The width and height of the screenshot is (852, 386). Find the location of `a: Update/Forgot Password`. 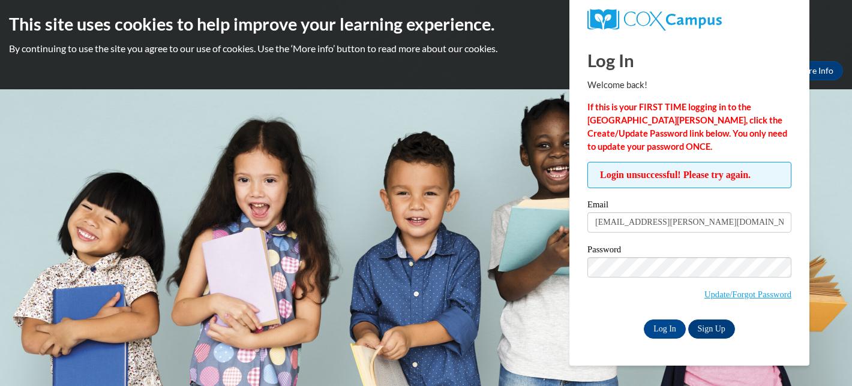

a: Update/Forgot Password is located at coordinates (748, 295).